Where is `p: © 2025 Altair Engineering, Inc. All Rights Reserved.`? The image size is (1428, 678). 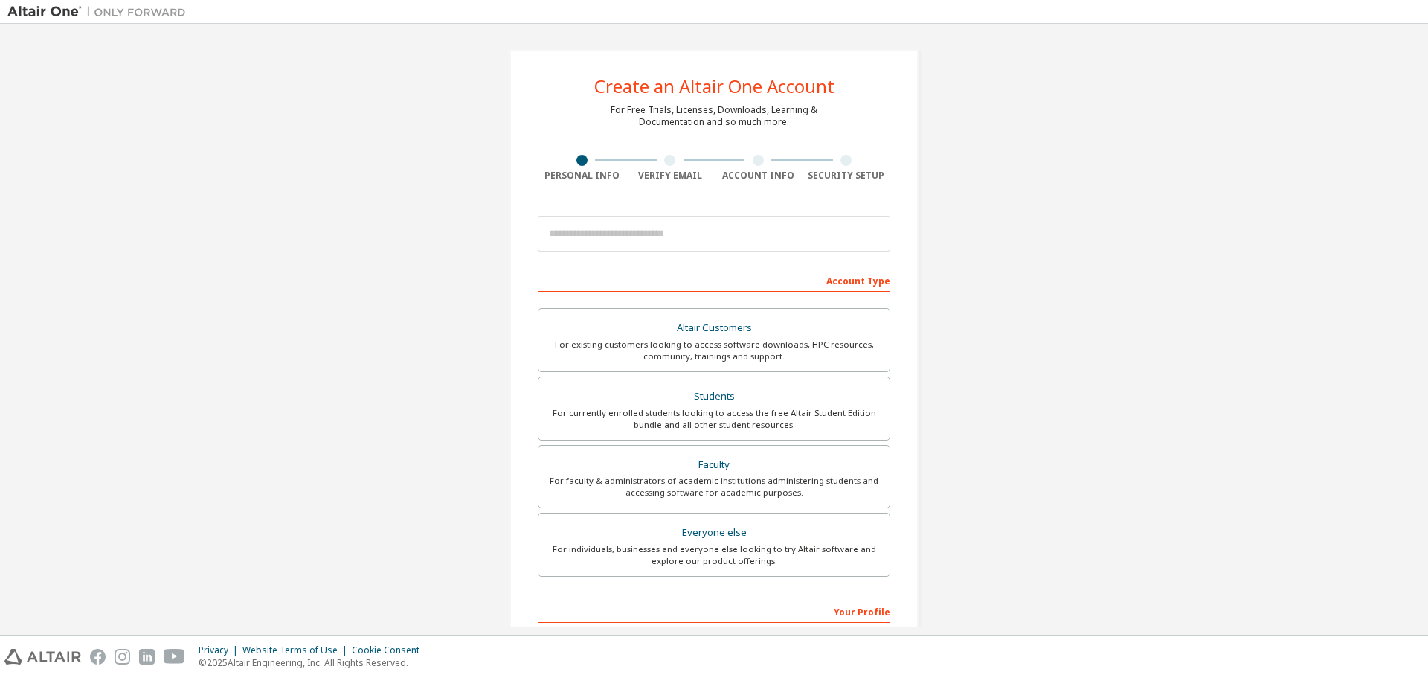 p: © 2025 Altair Engineering, Inc. All Rights Reserved. is located at coordinates (313, 662).